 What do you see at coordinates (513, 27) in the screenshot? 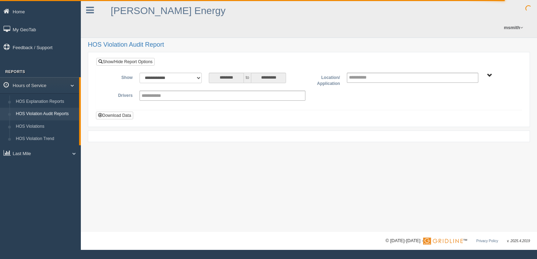
I see `a: msmith` at bounding box center [513, 27].